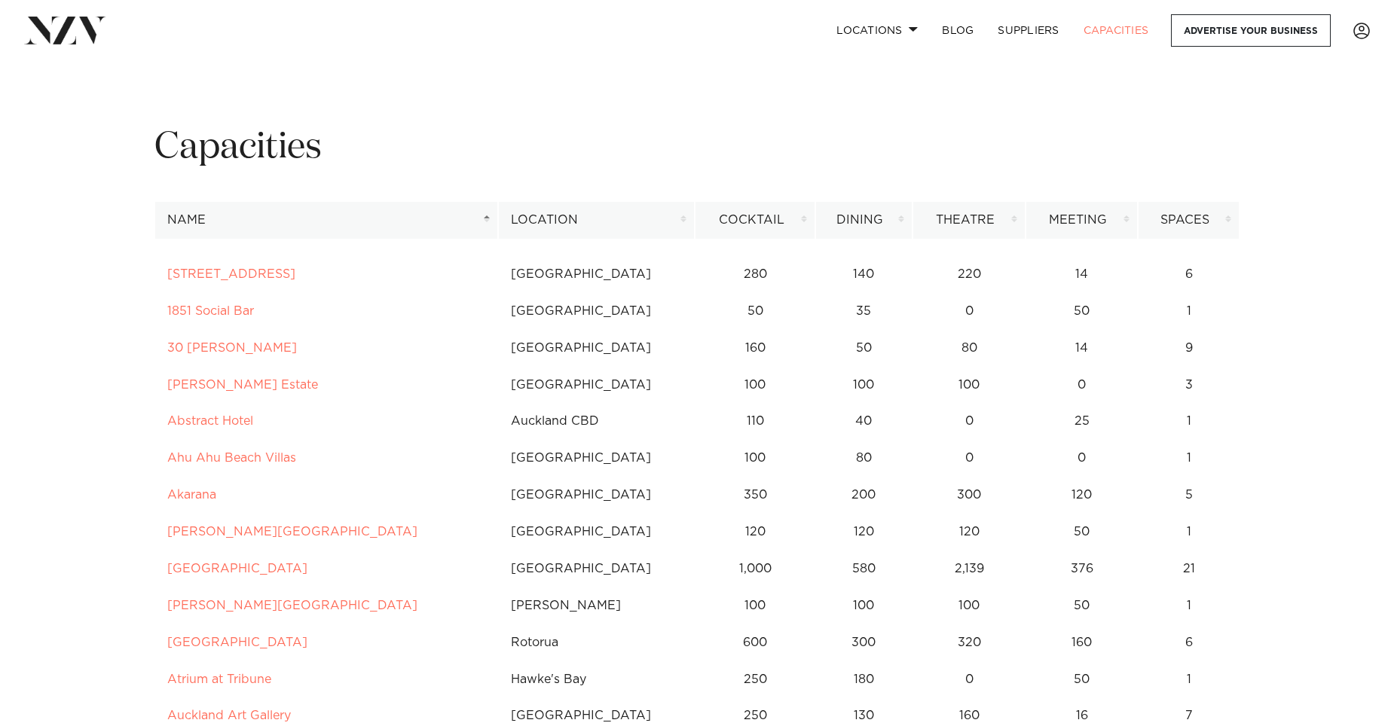  I want to click on td: 3, so click(1188, 385).